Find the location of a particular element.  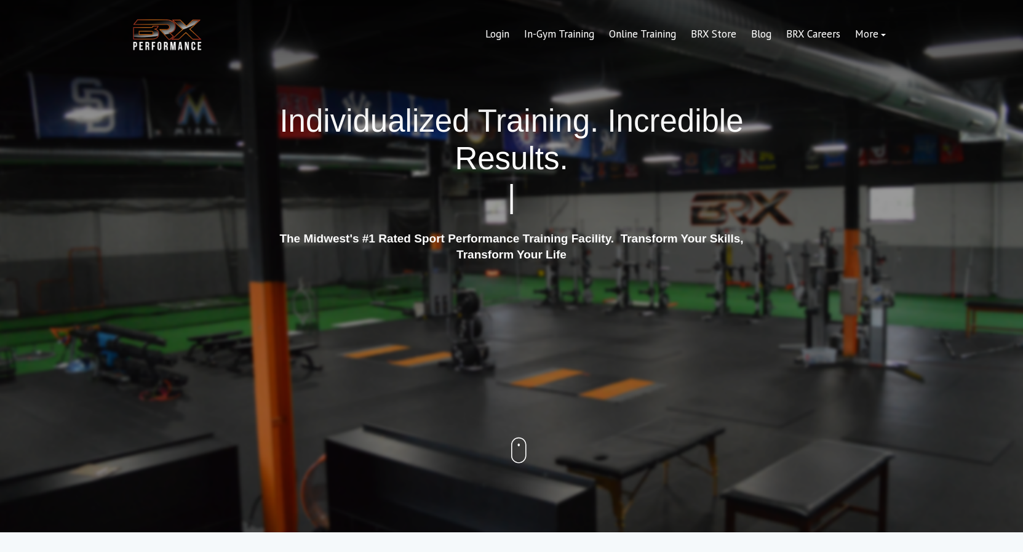

a: Online Training is located at coordinates (642, 34).